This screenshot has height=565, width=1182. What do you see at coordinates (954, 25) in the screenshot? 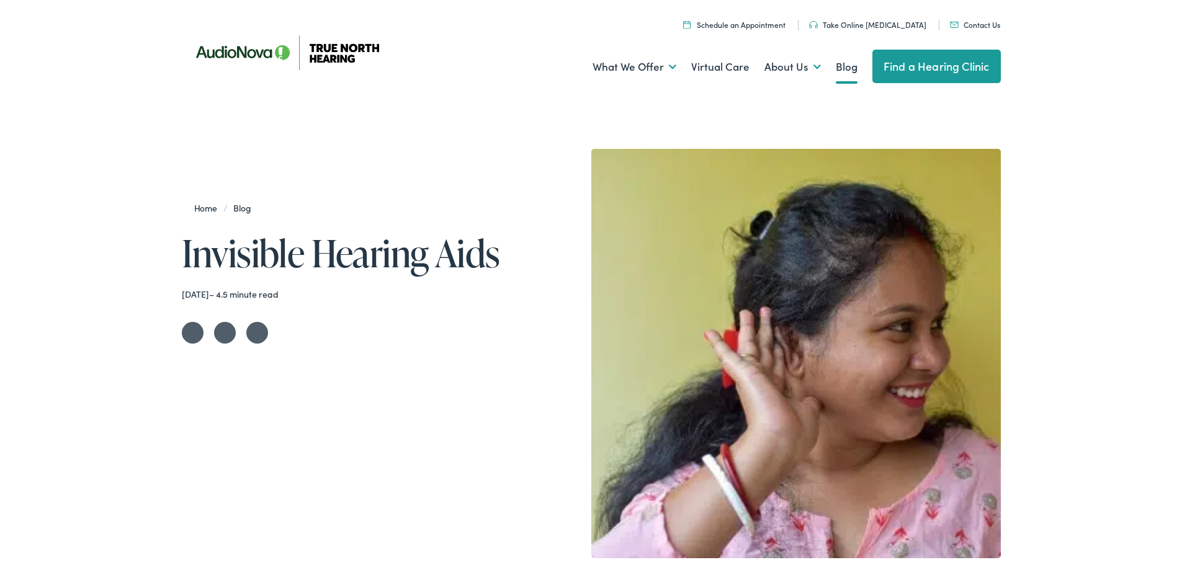
I see `img: Mail icon in color code ffb348, used for communication purposes` at bounding box center [954, 25].